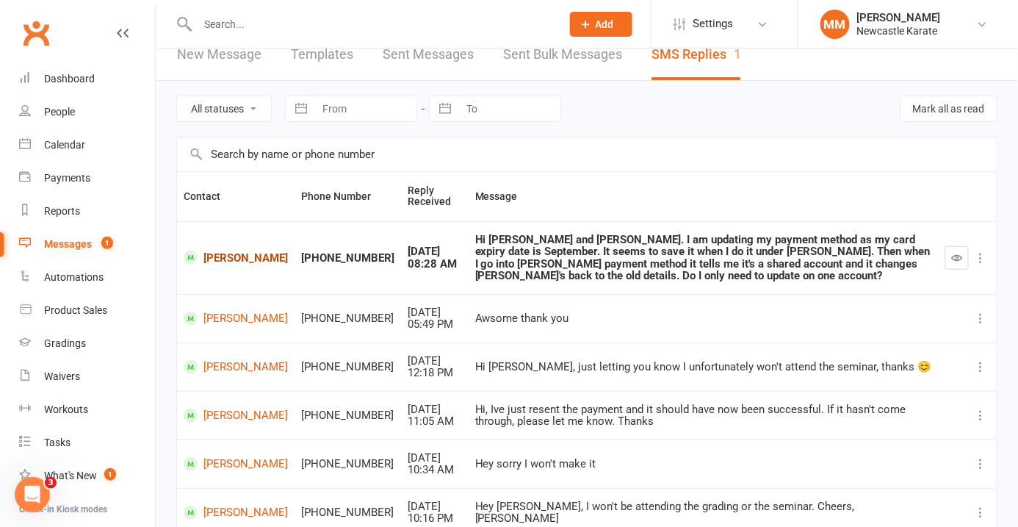 The image size is (1018, 527). What do you see at coordinates (435, 373) in the screenshot?
I see `div: 12:18 PM` at bounding box center [435, 373].